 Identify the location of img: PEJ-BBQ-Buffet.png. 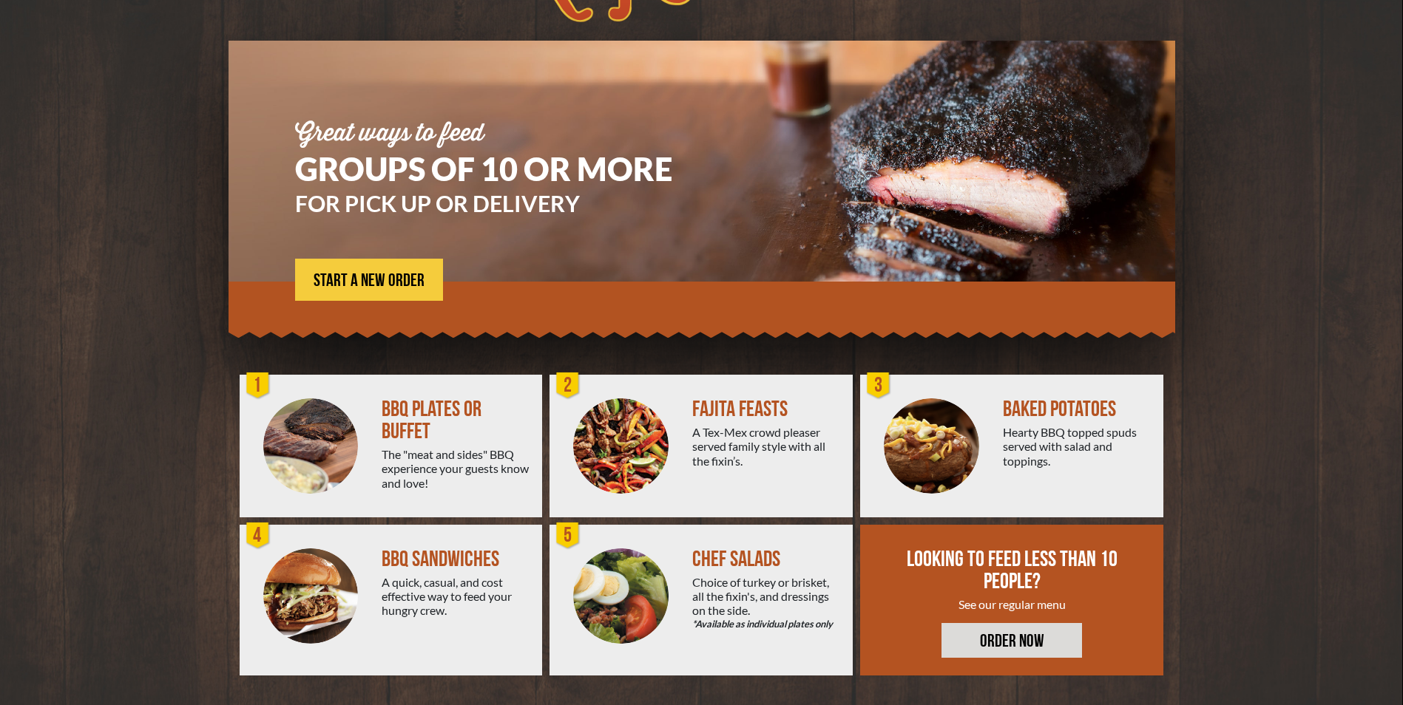
(311, 446).